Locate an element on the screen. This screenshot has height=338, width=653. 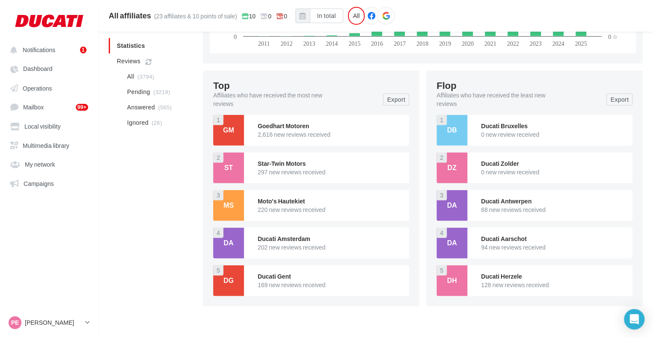
div: 202 new reviews received is located at coordinates (330, 248).